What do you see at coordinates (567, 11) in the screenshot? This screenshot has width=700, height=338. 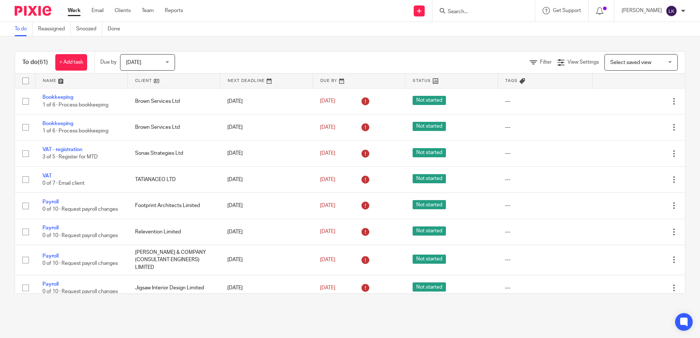 I see `span: Get Support` at bounding box center [567, 11].